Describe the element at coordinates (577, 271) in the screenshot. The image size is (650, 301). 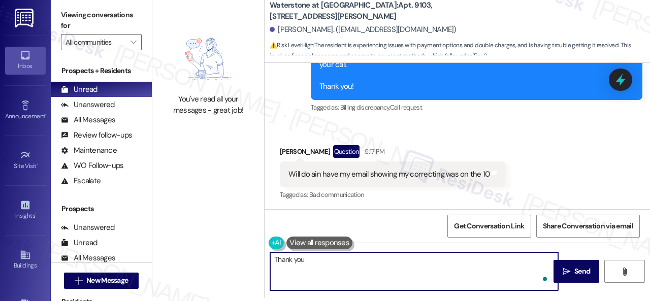
I see `button: Send` at that location.